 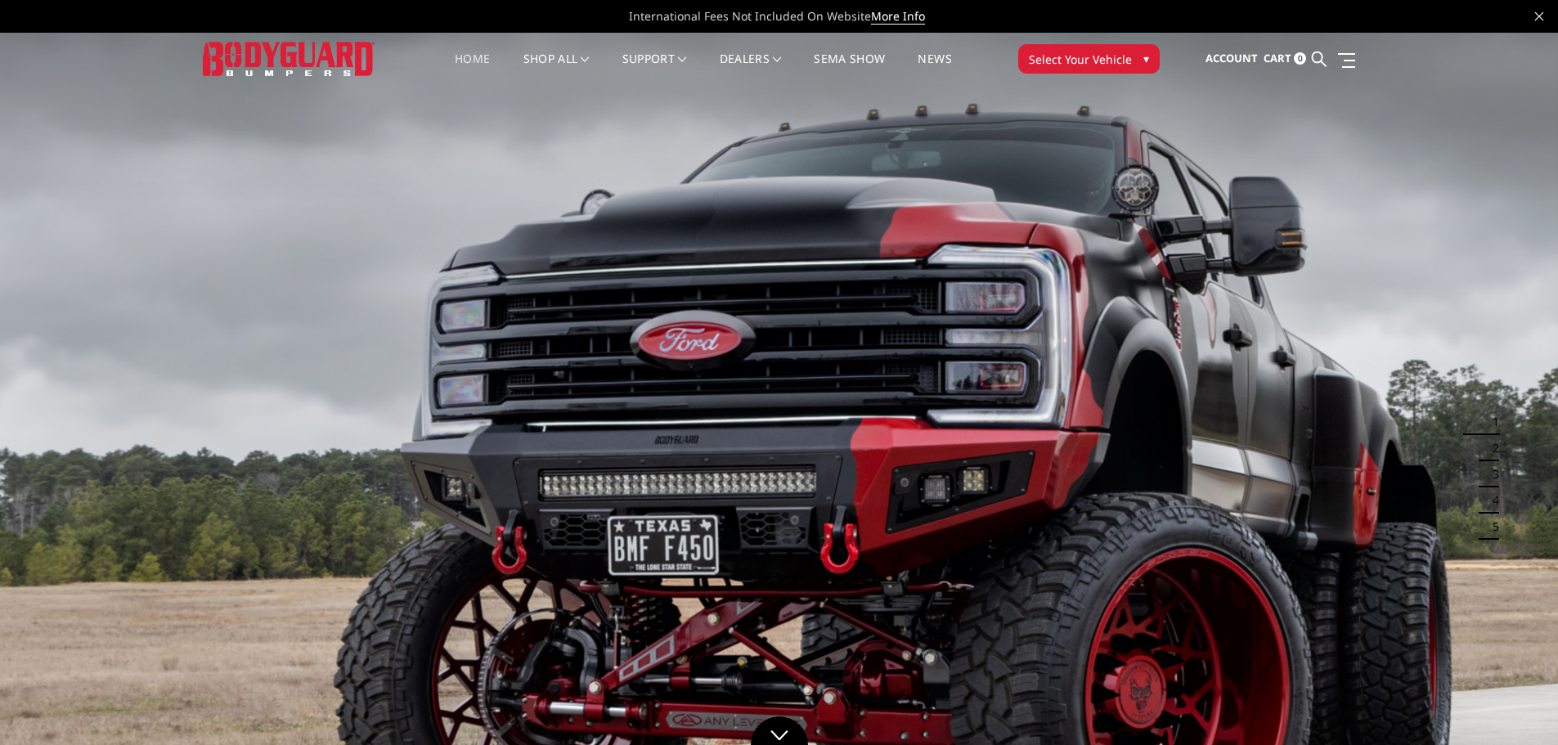 What do you see at coordinates (654, 69) in the screenshot?
I see `a: Support` at bounding box center [654, 69].